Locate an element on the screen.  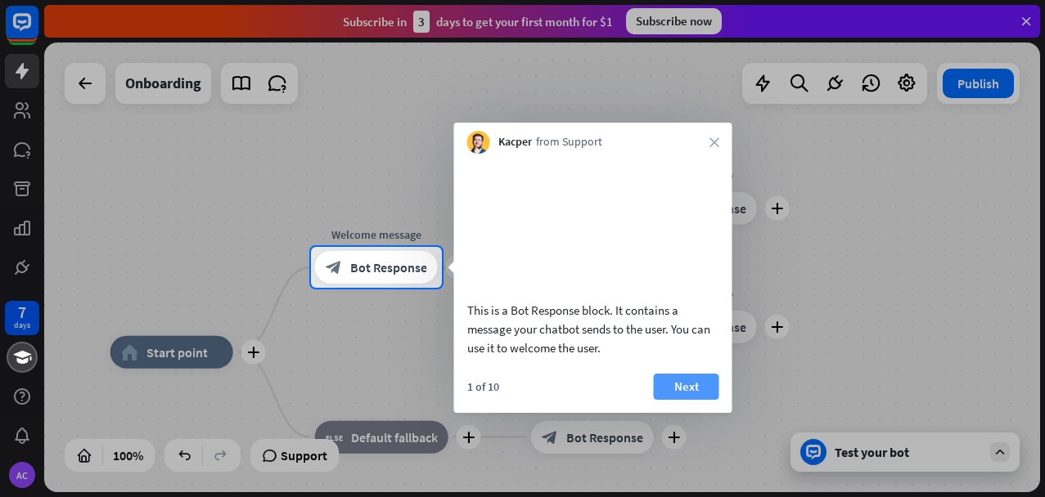
span: from Support is located at coordinates (569, 142).